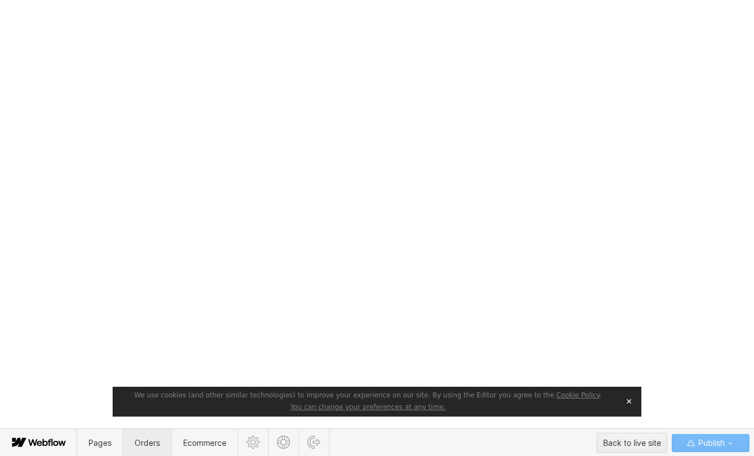 This screenshot has width=754, height=456. I want to click on span: We use cookies (and other similar technologies) to improve your experience on our site. By using ..., so click(368, 395).